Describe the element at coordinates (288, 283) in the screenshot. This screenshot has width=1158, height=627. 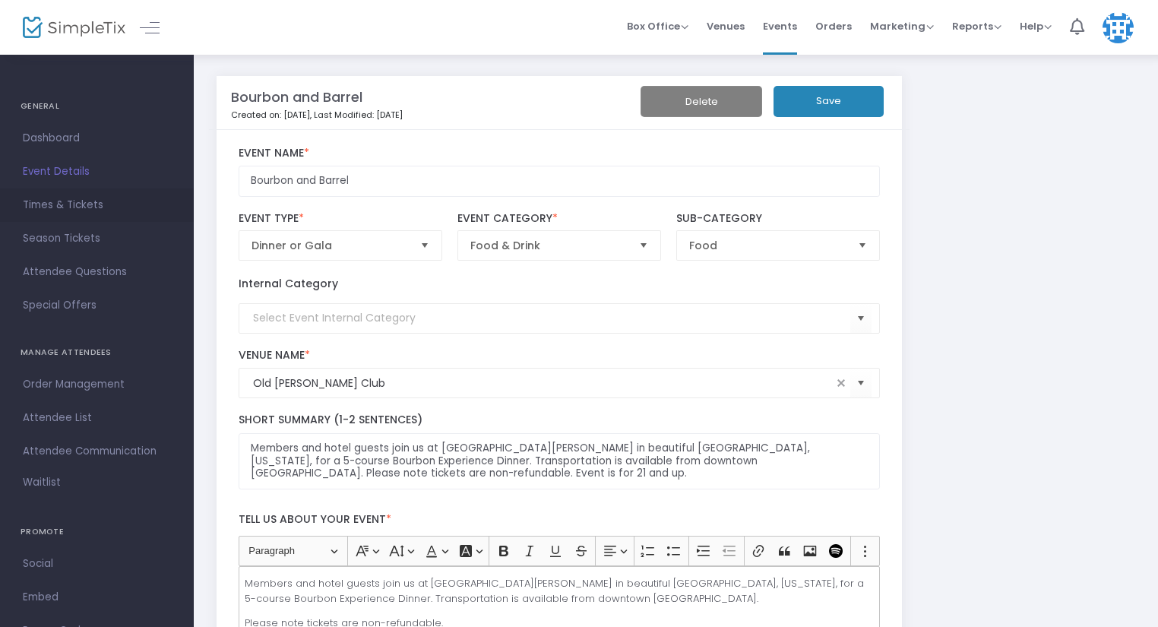
I see `label: Internal Category` at that location.